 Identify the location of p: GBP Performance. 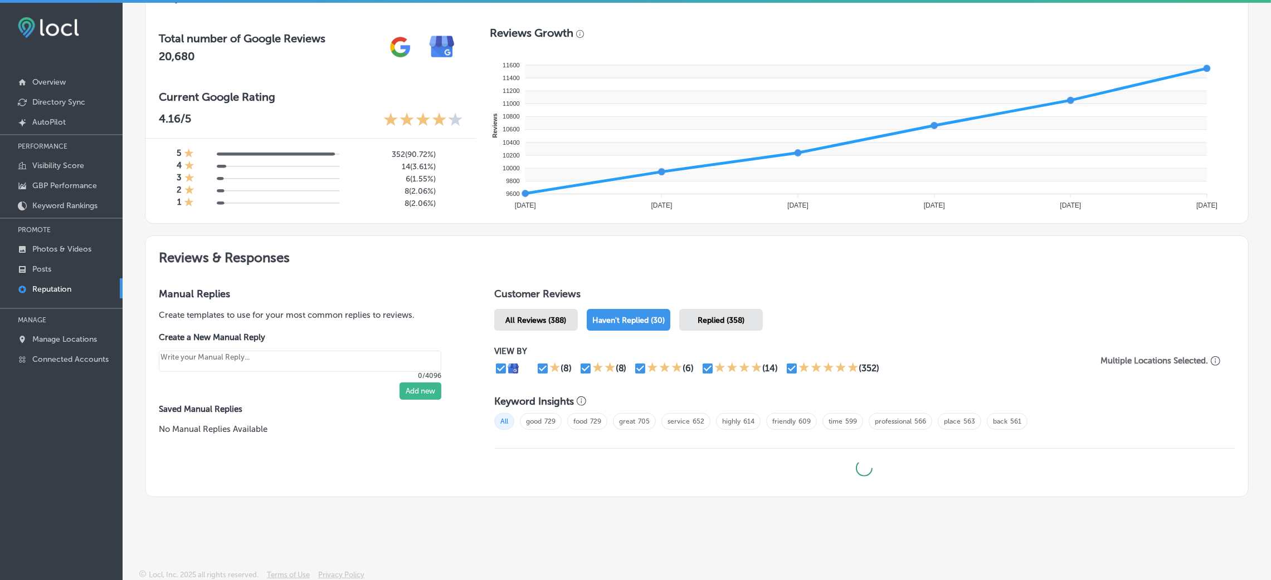
(65, 186).